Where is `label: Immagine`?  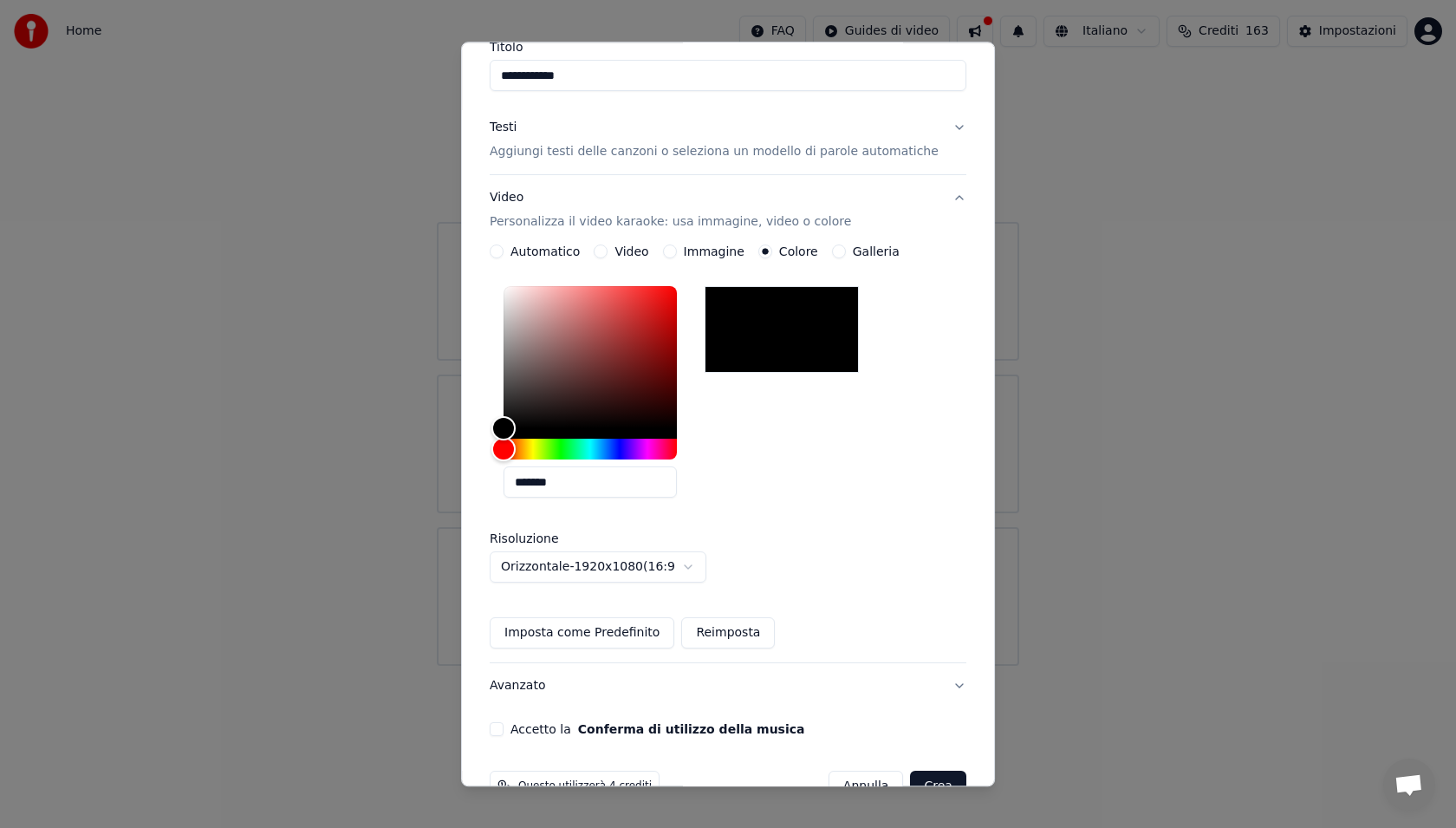
label: Immagine is located at coordinates (715, 252).